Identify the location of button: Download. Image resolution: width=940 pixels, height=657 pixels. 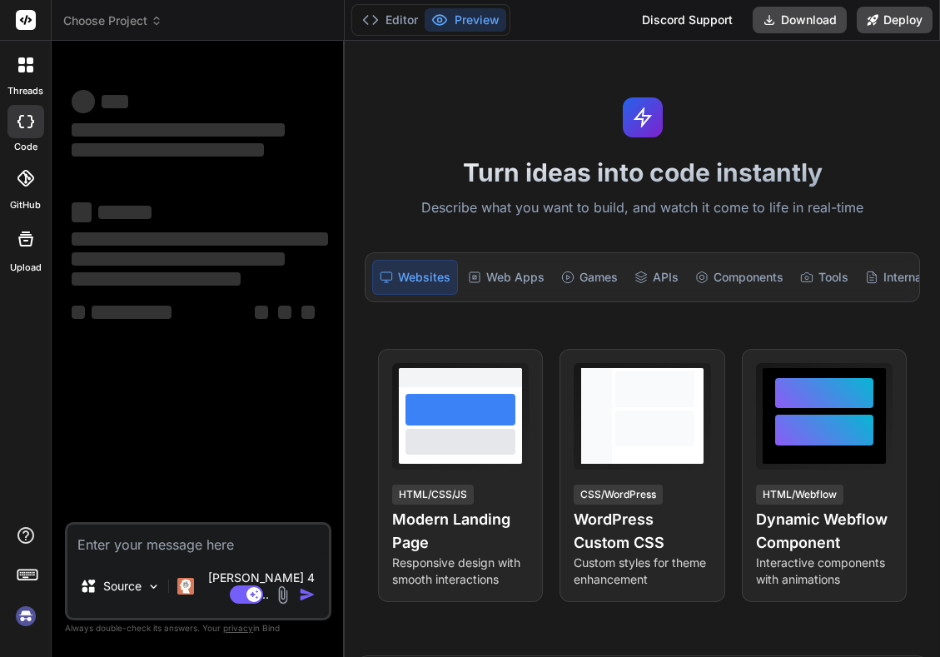
(799, 20).